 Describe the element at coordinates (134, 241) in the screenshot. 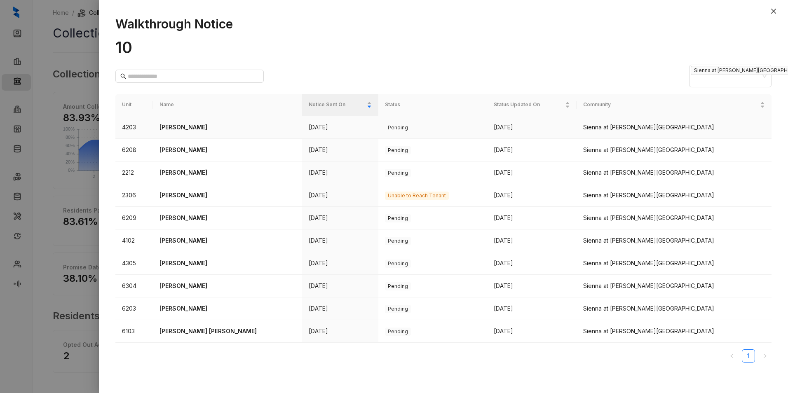

I see `td: 4102` at that location.